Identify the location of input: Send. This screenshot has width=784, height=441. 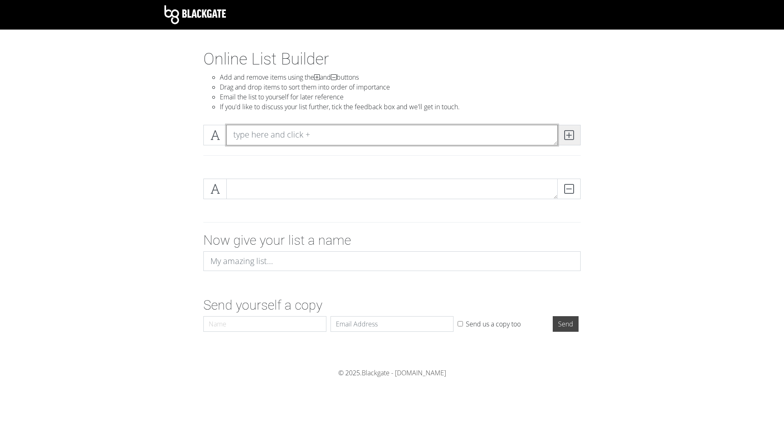
(566, 324).